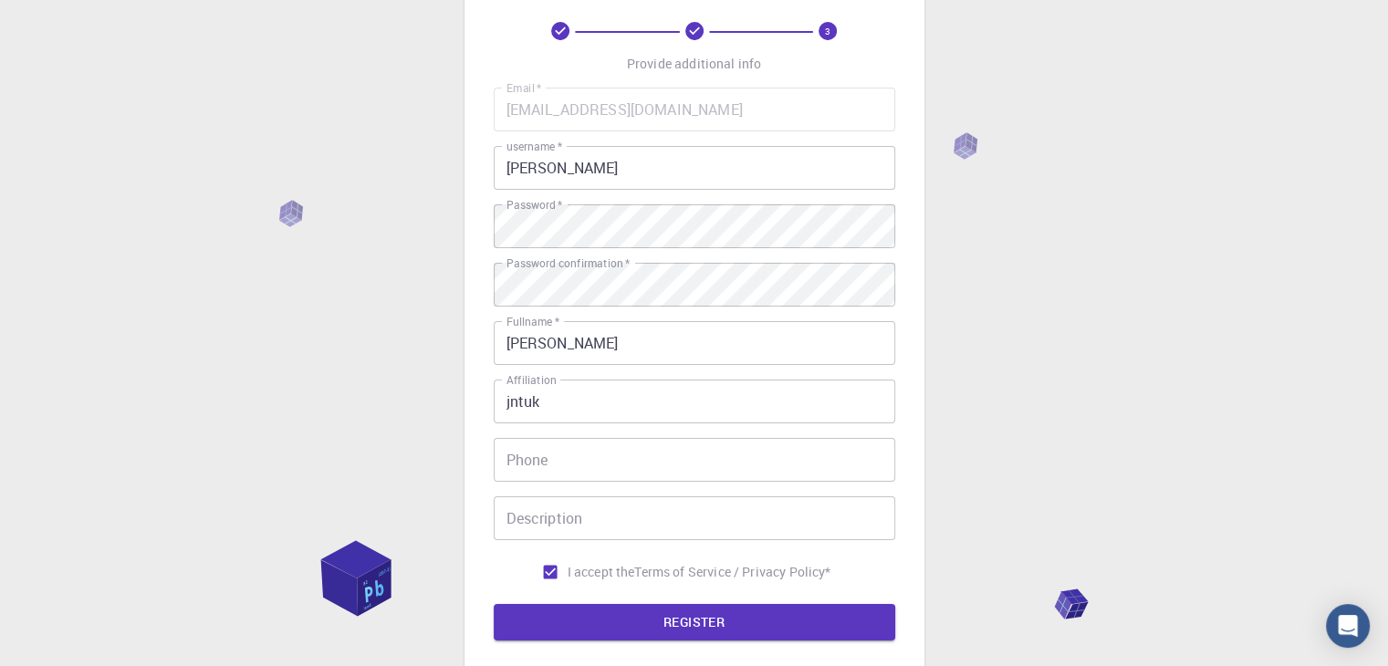  I want to click on label: username, so click(534, 146).